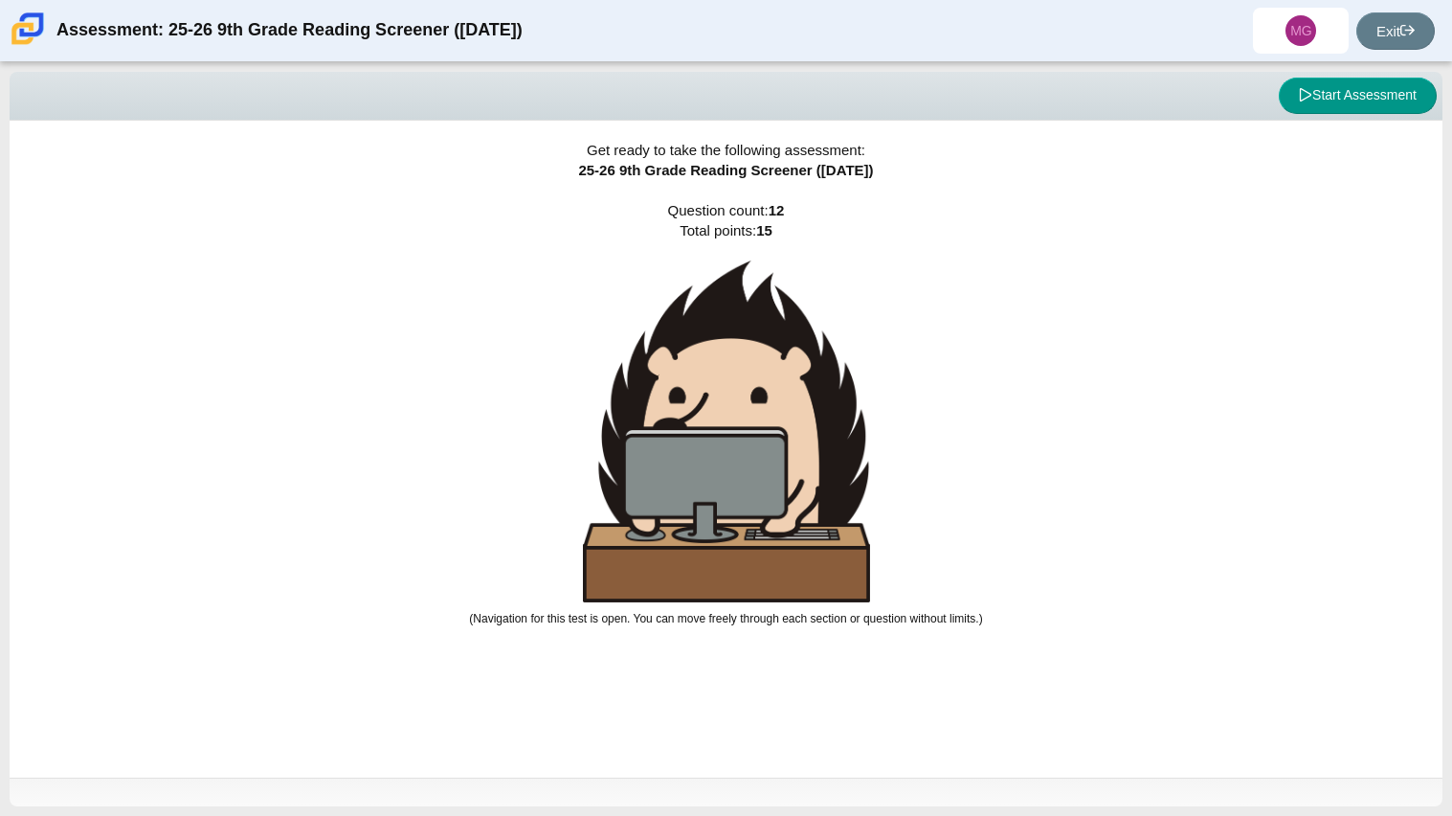 Image resolution: width=1452 pixels, height=816 pixels. Describe the element at coordinates (726, 618) in the screenshot. I see `small: (Navigation for this test is open. You can move freely through each section or question without l...` at that location.